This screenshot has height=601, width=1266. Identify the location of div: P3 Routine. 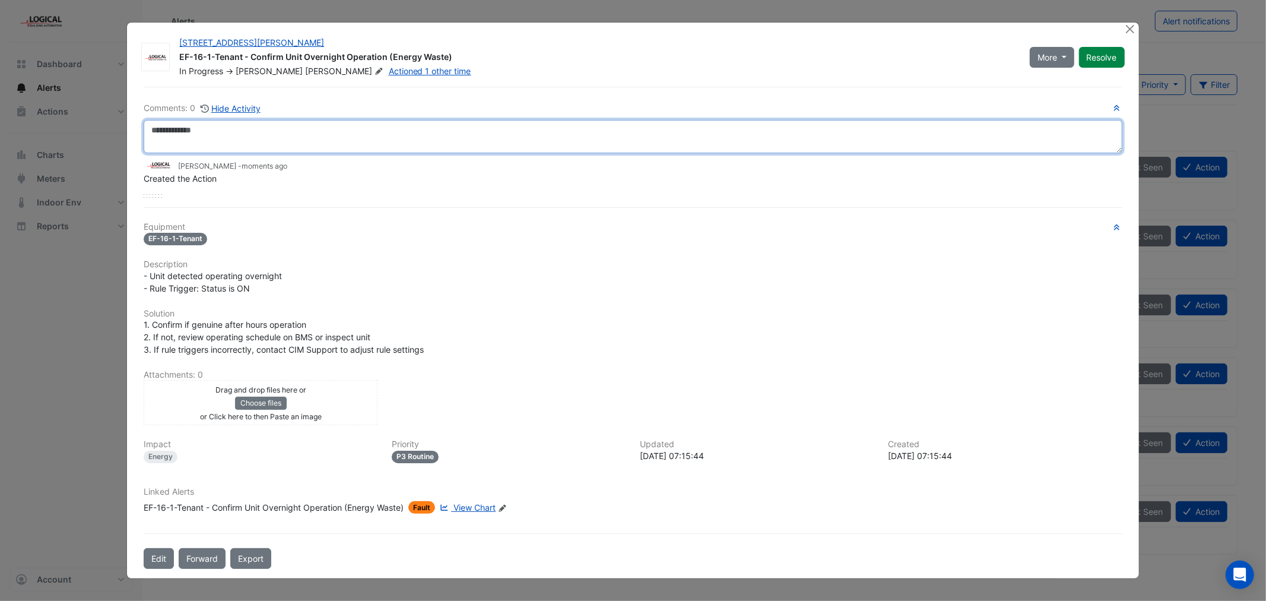
(415, 456).